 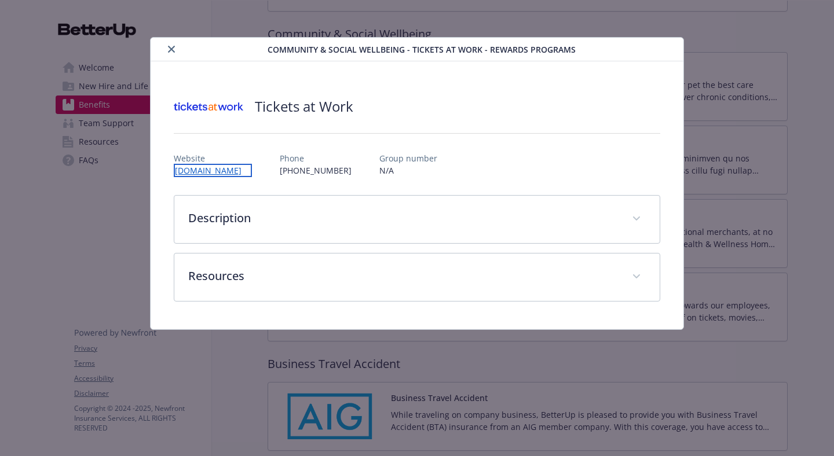 I want to click on p: Phone, so click(x=316, y=158).